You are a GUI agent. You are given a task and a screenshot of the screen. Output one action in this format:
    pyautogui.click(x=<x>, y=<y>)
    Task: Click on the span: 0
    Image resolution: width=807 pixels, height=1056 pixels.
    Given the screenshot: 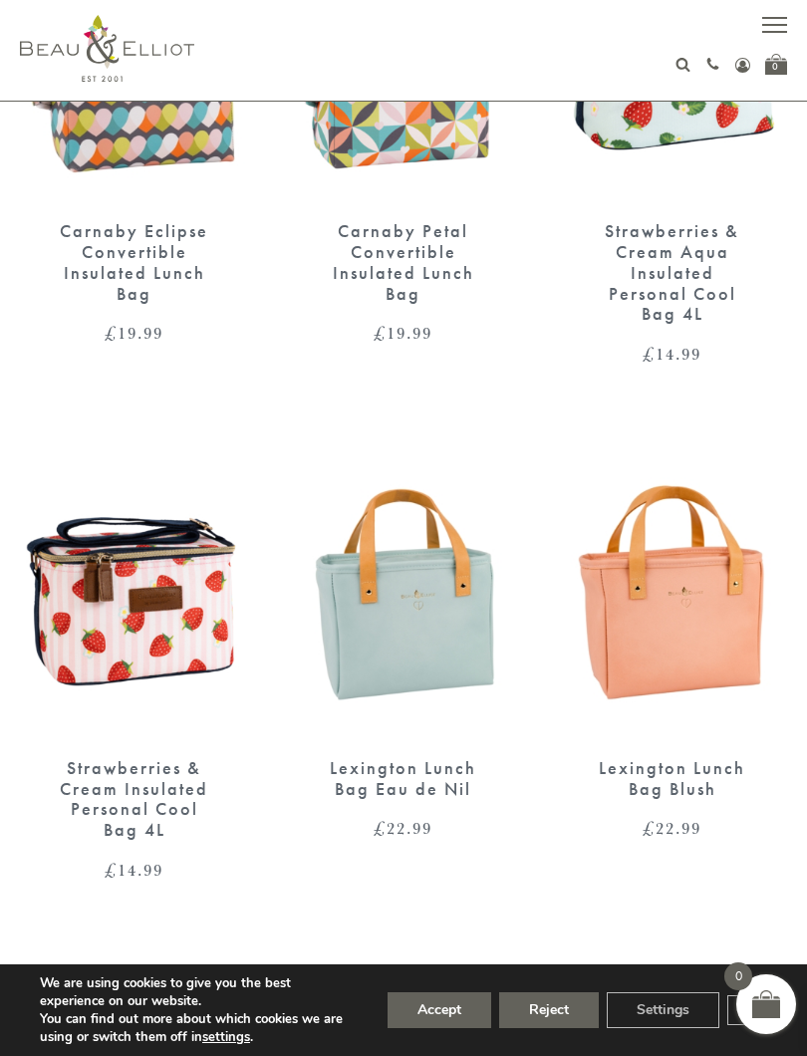 What is the action you would take?
    pyautogui.click(x=738, y=976)
    